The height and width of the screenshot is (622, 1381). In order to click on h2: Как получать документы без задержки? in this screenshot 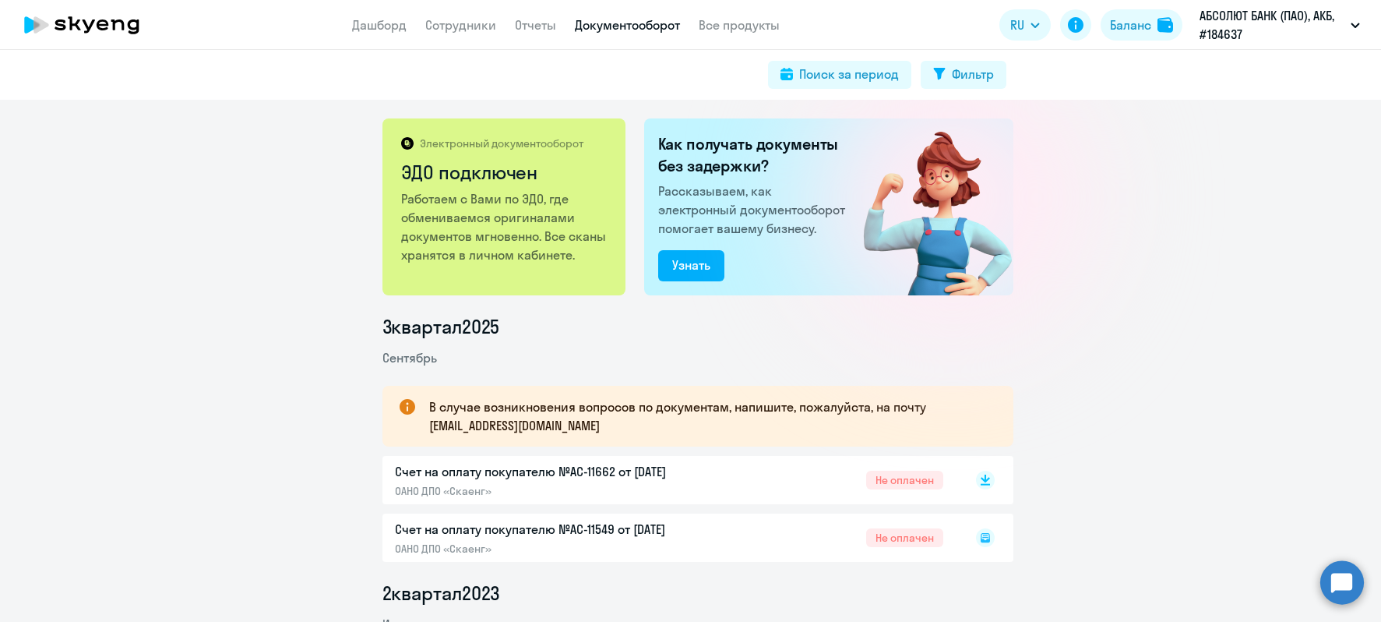, I will do `click(755, 155)`.